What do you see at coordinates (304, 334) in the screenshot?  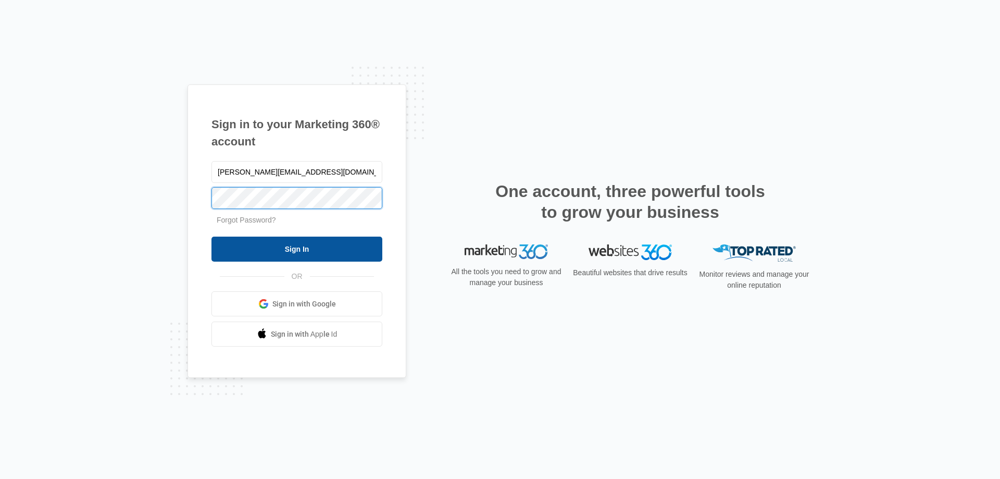 I see `span: Sign in with Apple Id` at bounding box center [304, 334].